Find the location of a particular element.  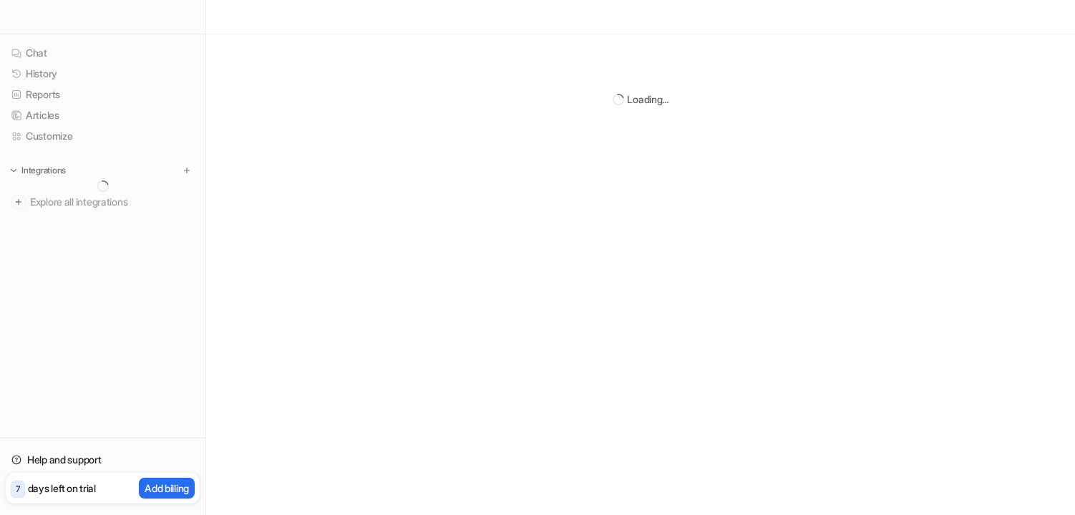

p: Integrations is located at coordinates (44, 170).